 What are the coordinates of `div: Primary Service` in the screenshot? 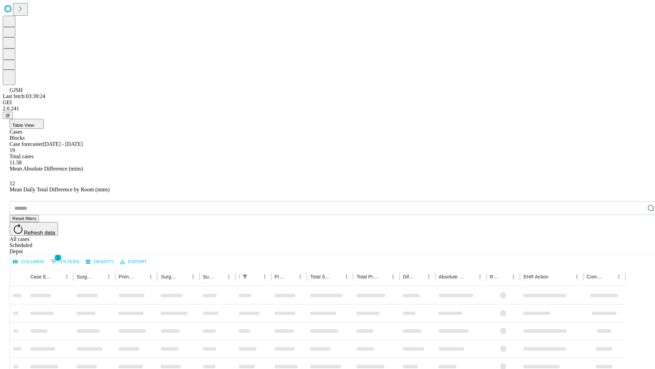 It's located at (127, 277).